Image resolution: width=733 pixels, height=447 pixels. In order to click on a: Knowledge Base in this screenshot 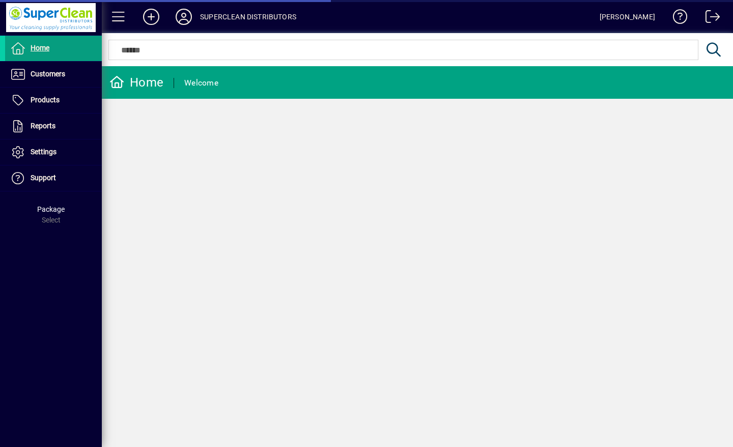, I will do `click(677, 18)`.